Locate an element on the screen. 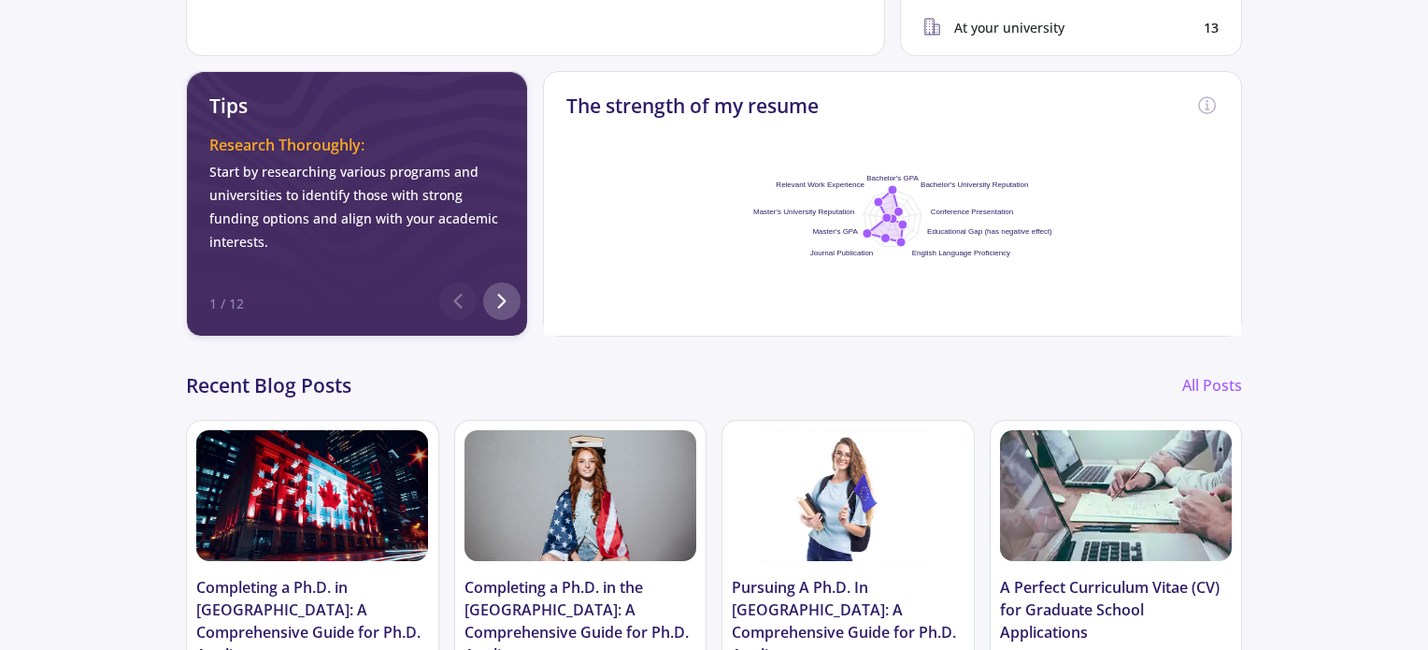  h2: Recent Blog Posts is located at coordinates (268, 385).